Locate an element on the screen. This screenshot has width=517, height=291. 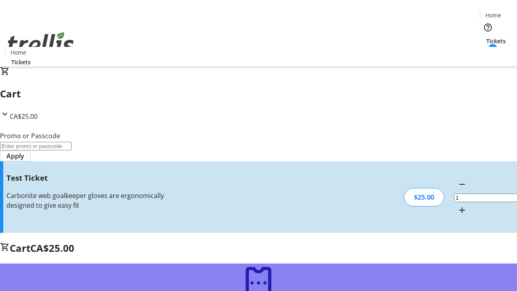
img: Orient E2E Organization 2HlHcCUPqJ's Logo is located at coordinates (41, 43).